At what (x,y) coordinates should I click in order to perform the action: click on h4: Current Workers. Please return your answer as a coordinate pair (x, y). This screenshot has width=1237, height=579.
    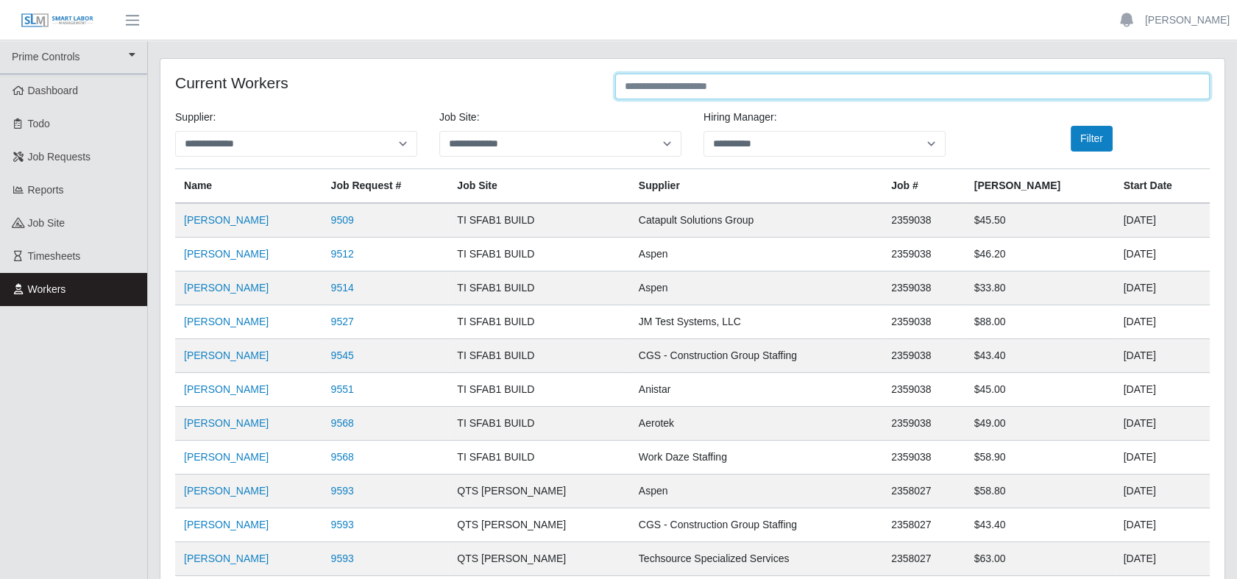
    Looking at the image, I should click on (384, 82).